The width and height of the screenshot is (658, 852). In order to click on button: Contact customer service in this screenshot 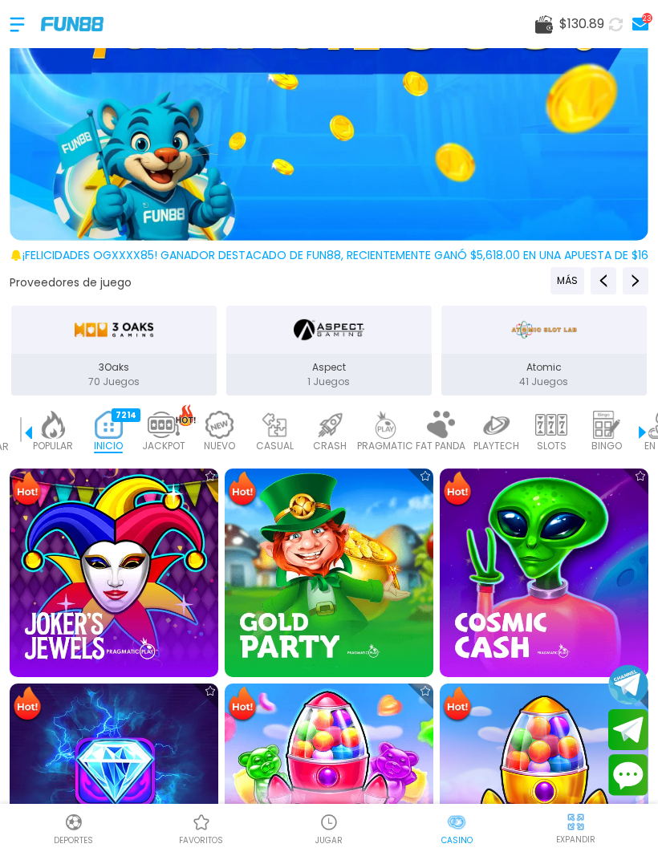, I will do `click(628, 775)`.